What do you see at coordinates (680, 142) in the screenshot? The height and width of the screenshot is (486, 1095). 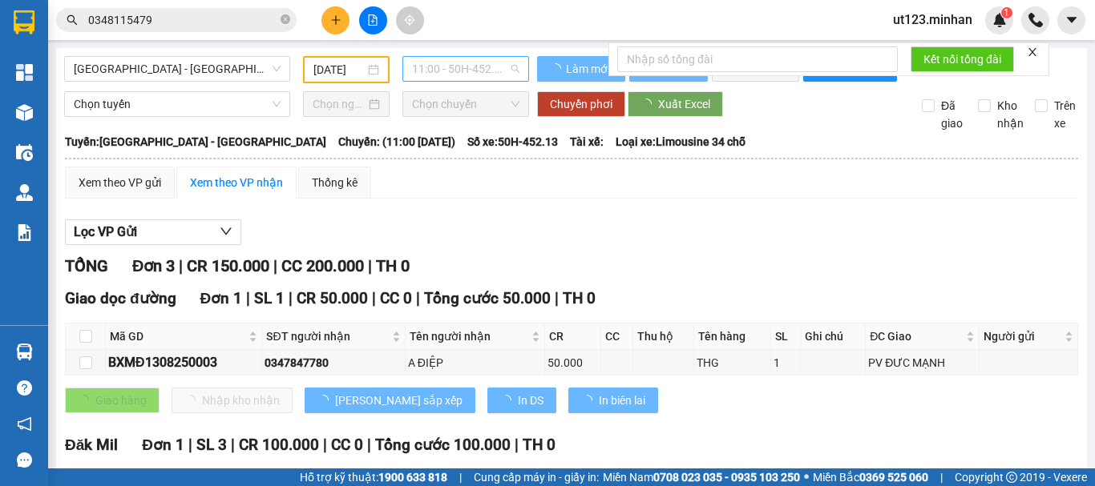 I see `span: Loại xe: Limousine 34 chỗ` at bounding box center [680, 142].